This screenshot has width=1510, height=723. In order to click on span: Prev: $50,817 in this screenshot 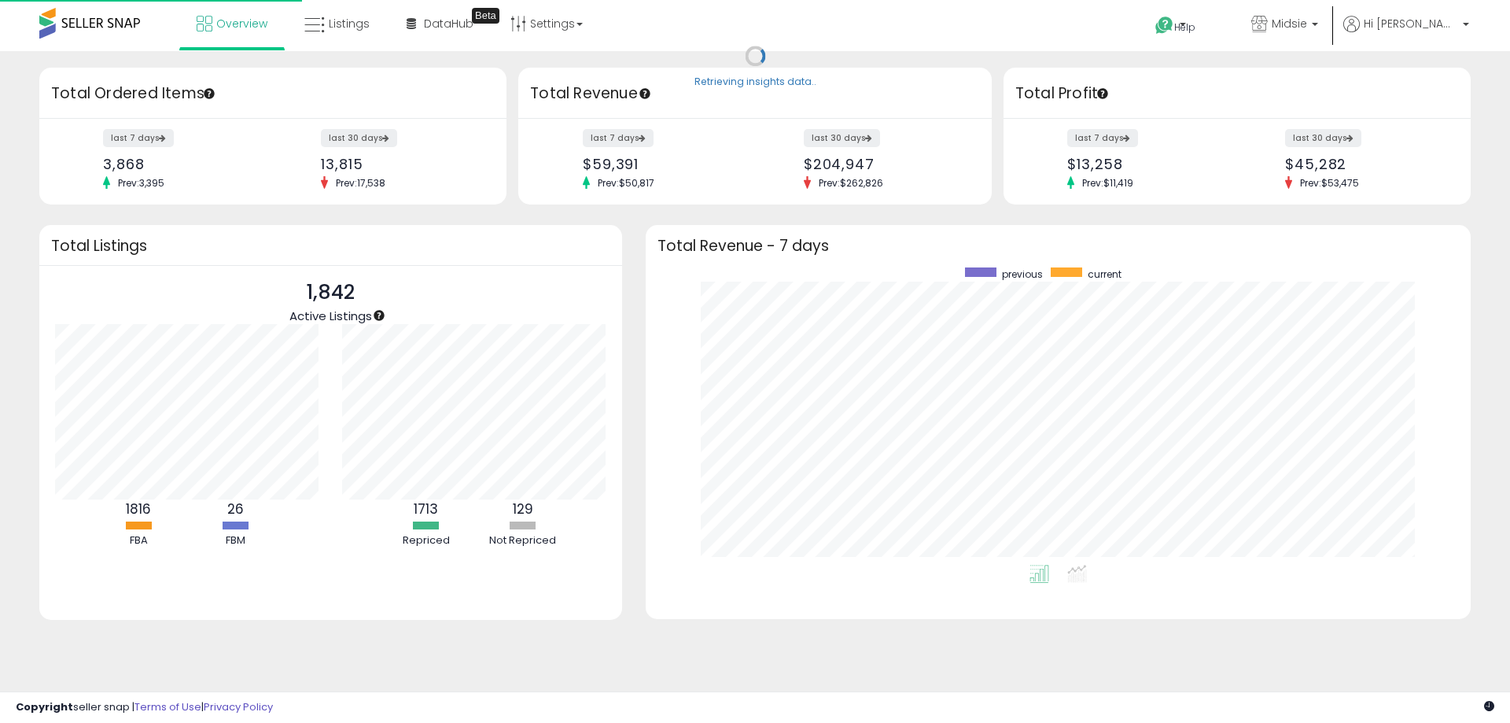, I will do `click(626, 182)`.